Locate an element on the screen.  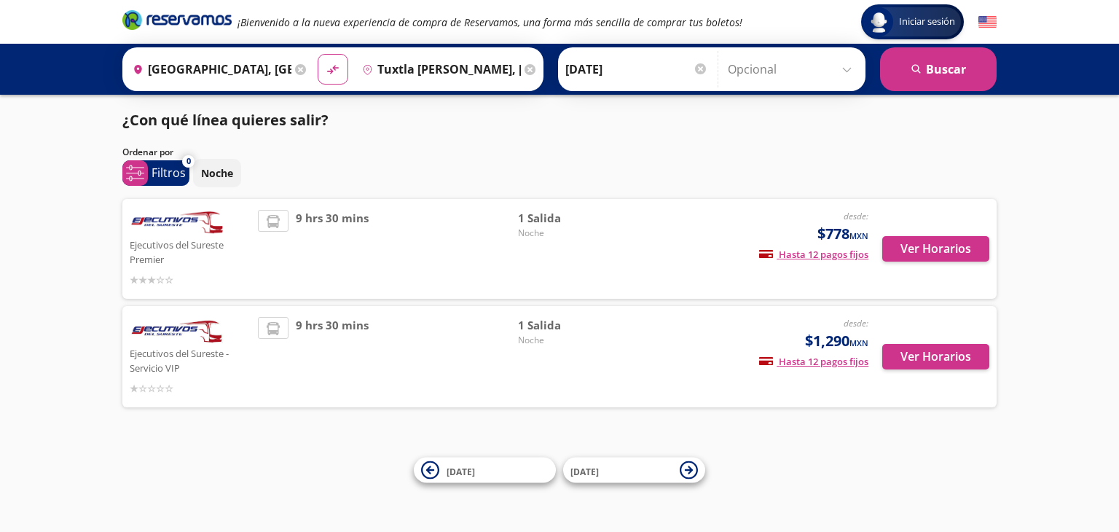
i: Brand Logo is located at coordinates (177, 20).